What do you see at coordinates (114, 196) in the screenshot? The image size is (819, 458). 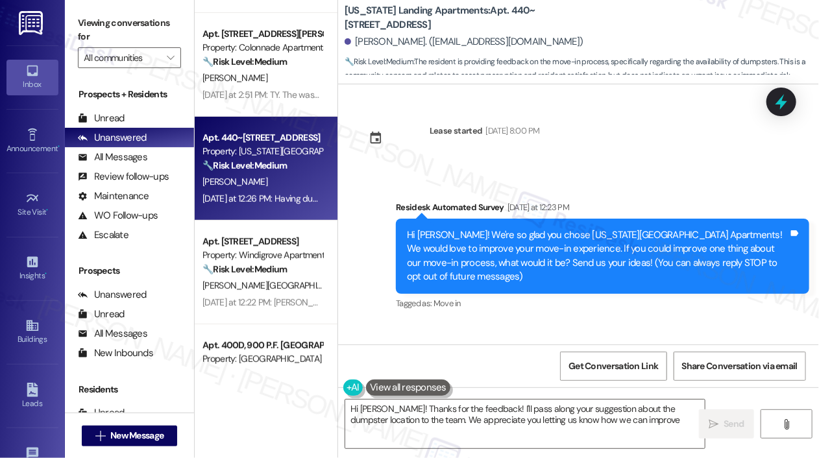 I see `div: Maintenance` at bounding box center [114, 196].